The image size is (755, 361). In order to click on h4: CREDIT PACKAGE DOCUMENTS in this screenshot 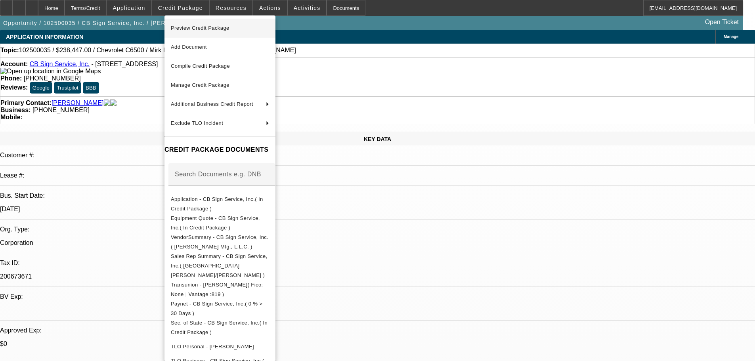, I will do `click(220, 150)`.